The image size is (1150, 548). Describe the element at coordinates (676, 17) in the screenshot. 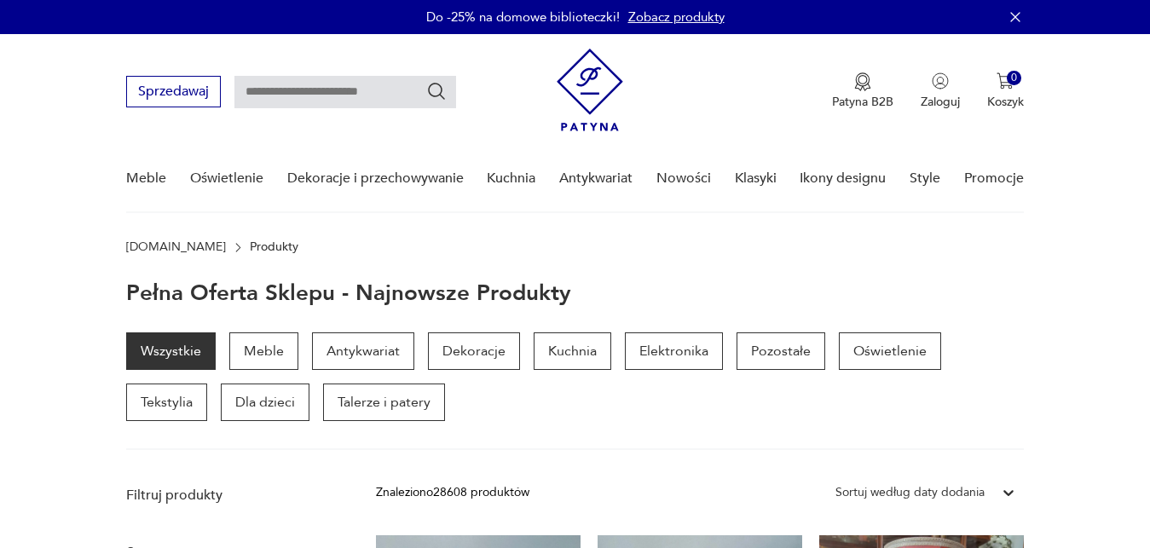

I see `a: Zobacz produkty` at that location.